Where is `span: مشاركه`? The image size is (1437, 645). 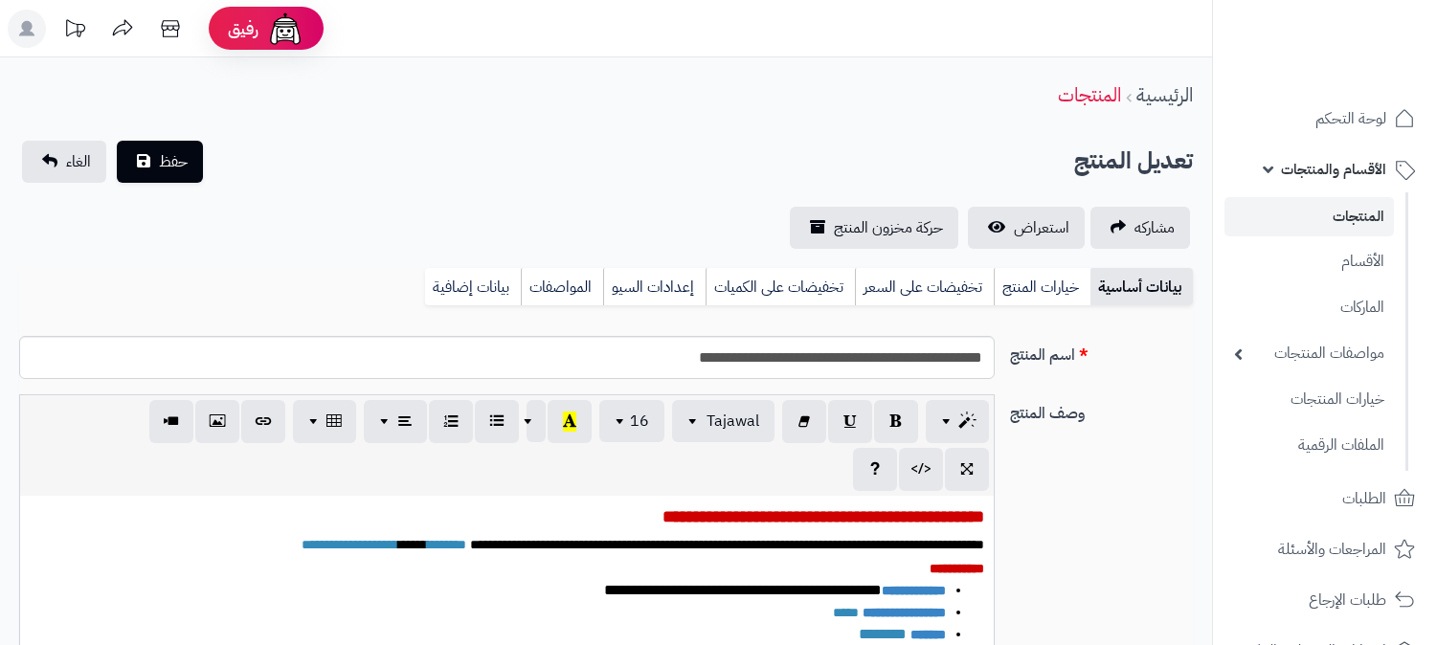
span: مشاركه is located at coordinates (1154, 228).